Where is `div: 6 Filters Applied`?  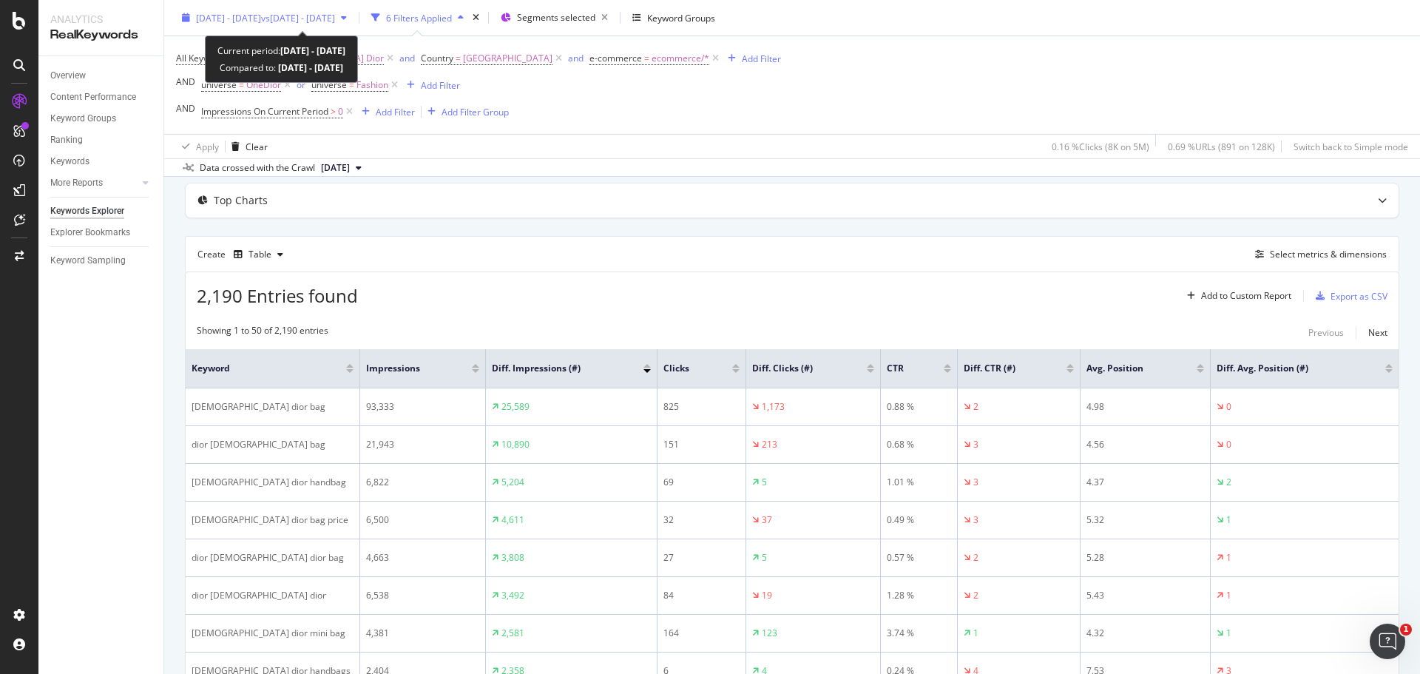
div: 6 Filters Applied is located at coordinates (419, 17).